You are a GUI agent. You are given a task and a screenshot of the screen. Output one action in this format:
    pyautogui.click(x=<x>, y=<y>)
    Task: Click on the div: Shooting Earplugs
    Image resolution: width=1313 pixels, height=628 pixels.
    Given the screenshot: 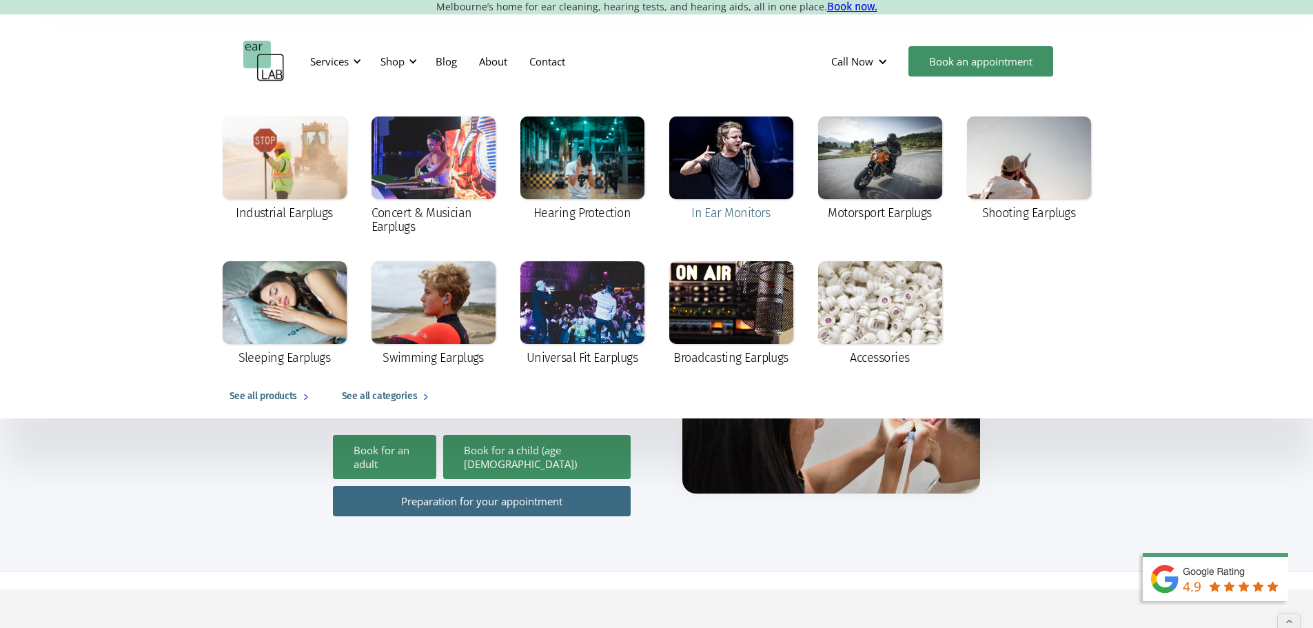 What is the action you would take?
    pyautogui.click(x=1029, y=213)
    